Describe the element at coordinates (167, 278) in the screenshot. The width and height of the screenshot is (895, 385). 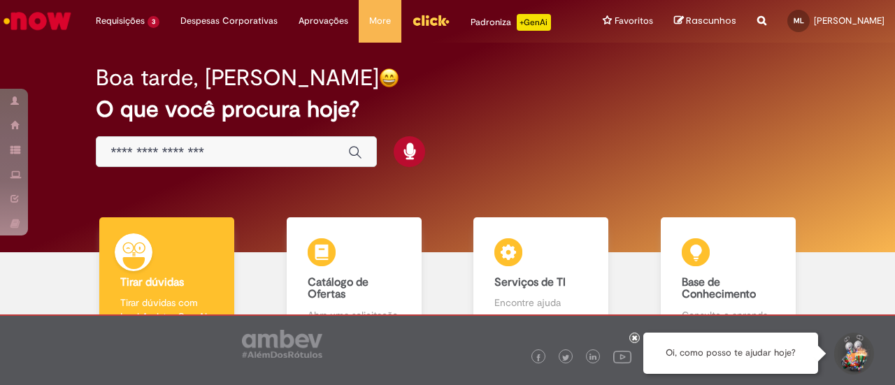
I see `a: Tirar dúvidas Tirar dúvidas com Lupi Assist e Gen Ai` at that location.